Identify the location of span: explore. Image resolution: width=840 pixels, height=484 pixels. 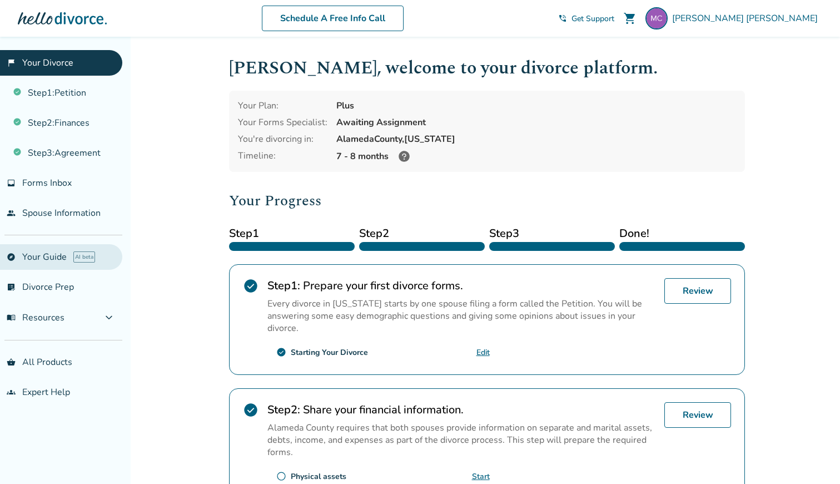
(11, 257).